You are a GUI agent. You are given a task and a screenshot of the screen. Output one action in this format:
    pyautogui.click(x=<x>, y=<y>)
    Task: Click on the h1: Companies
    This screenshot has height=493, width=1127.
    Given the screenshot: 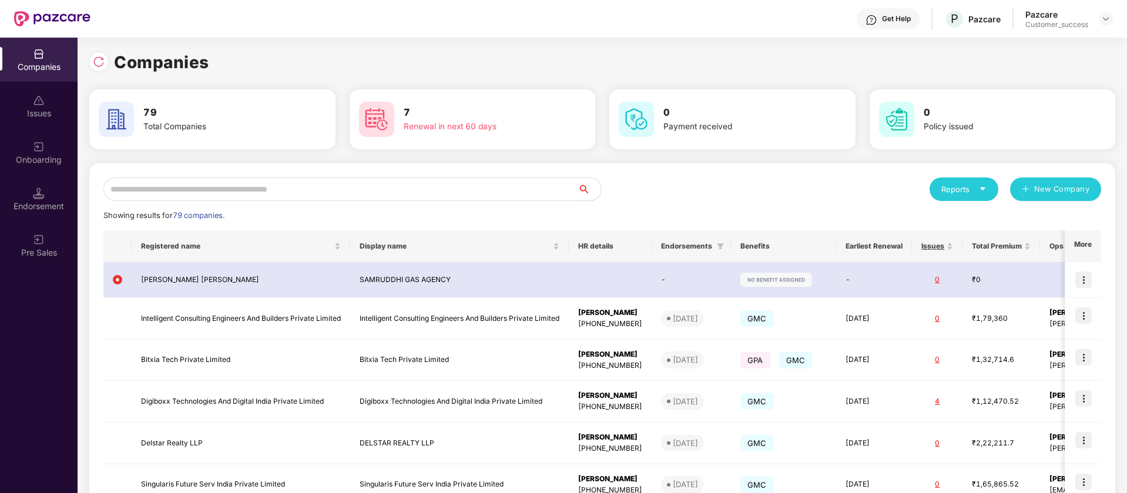 What is the action you would take?
    pyautogui.click(x=162, y=62)
    